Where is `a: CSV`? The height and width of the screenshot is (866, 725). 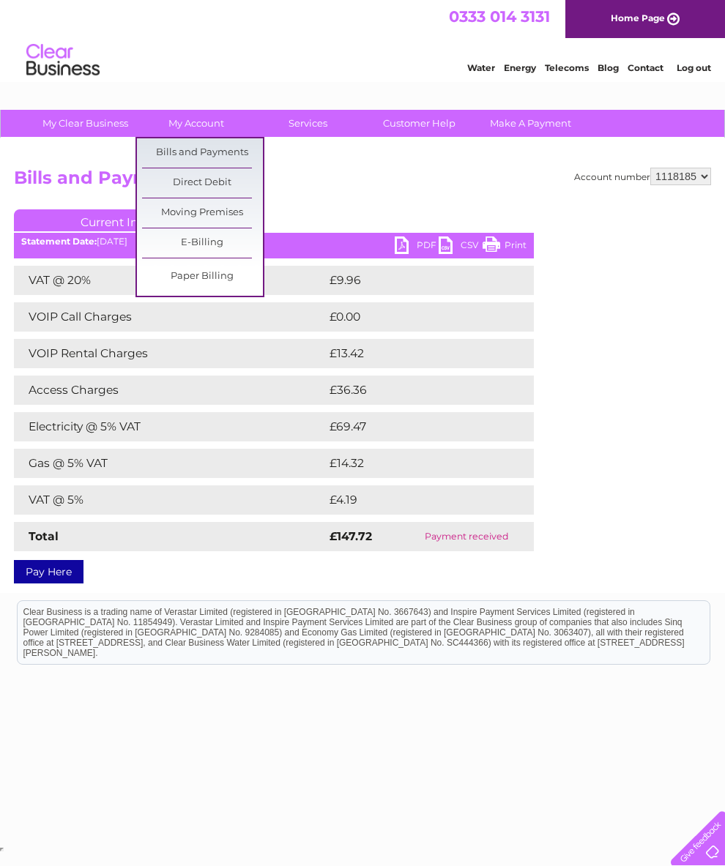 a: CSV is located at coordinates (460, 247).